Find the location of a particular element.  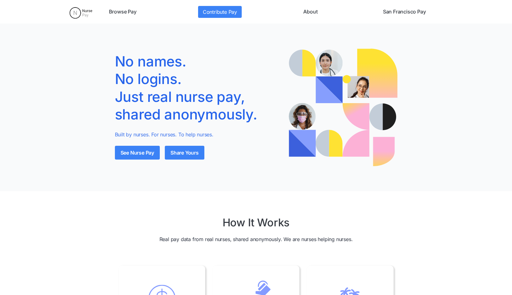

a: Share Yours is located at coordinates (184, 153).